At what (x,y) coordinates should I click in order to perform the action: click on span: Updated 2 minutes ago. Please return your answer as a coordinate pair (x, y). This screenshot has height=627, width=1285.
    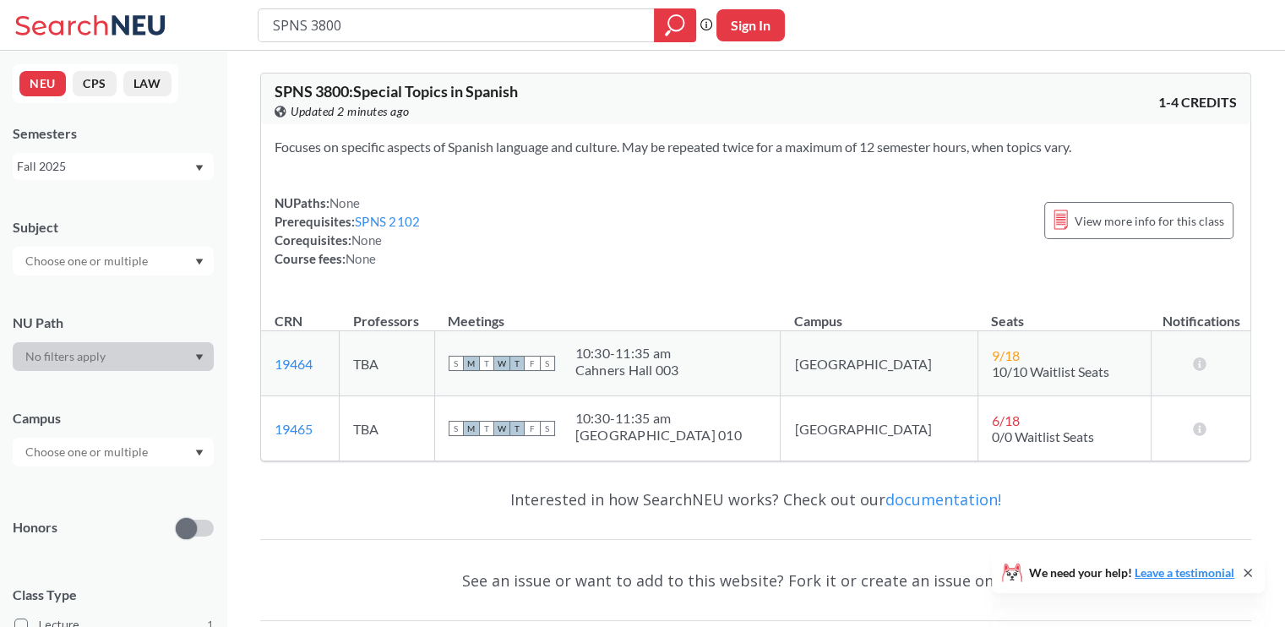
    Looking at the image, I should click on (350, 111).